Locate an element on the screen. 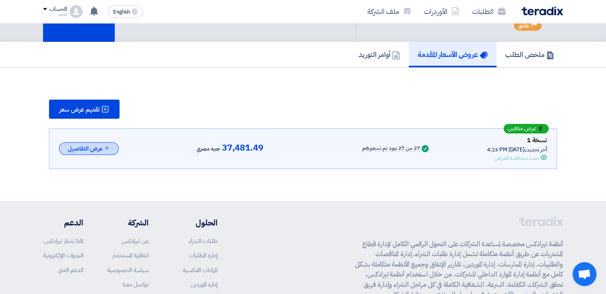  div: تمت مشاهدة العرض is located at coordinates (517, 158).